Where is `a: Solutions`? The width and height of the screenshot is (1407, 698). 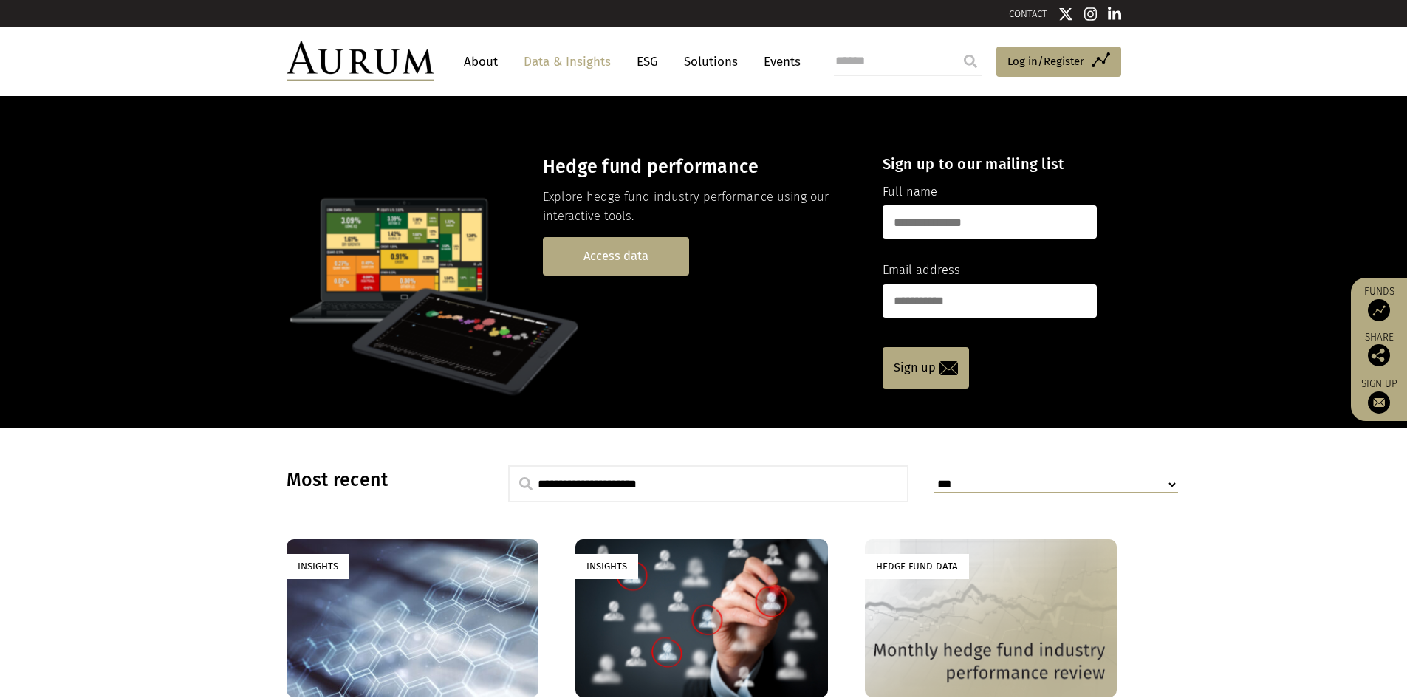 a: Solutions is located at coordinates (711, 61).